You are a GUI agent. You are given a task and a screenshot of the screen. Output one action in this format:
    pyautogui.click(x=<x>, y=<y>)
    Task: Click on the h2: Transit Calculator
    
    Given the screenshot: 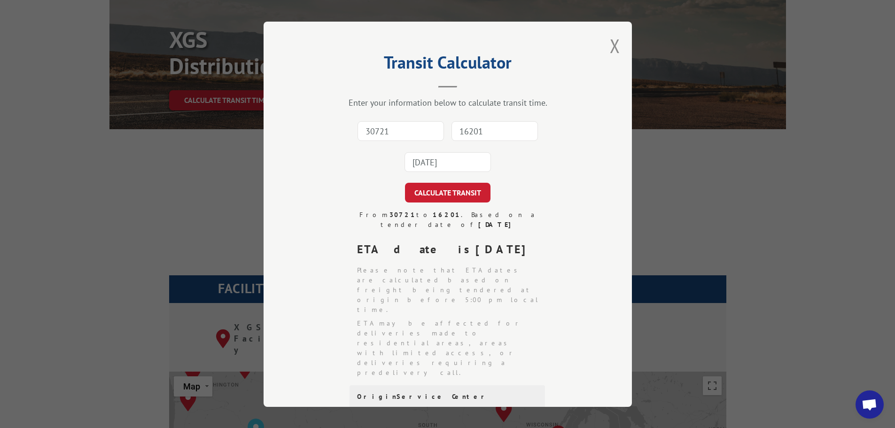 What is the action you would take?
    pyautogui.click(x=448, y=65)
    